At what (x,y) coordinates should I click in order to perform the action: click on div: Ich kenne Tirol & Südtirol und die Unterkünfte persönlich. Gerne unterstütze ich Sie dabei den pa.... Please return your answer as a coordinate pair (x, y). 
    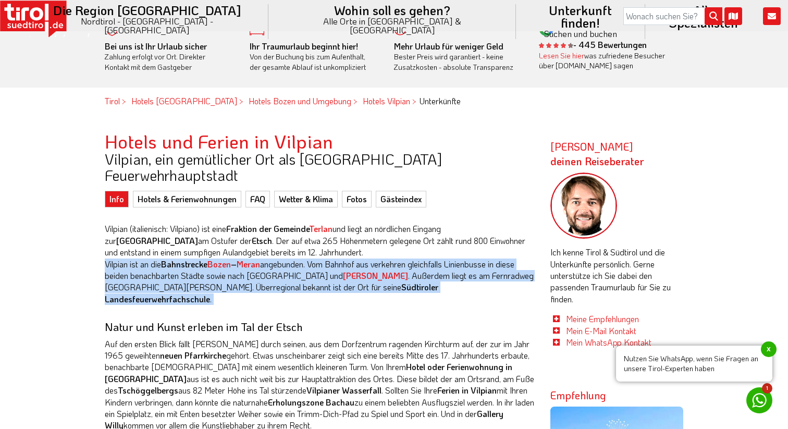
    Looking at the image, I should click on (616, 261).